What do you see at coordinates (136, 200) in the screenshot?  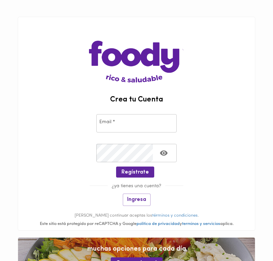 I see `span: Ingresa` at bounding box center [136, 200].